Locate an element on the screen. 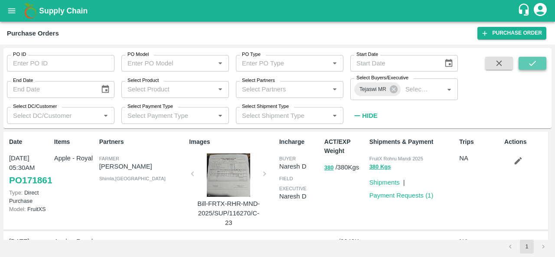  p: / 2040 Kgs is located at coordinates (345, 241).